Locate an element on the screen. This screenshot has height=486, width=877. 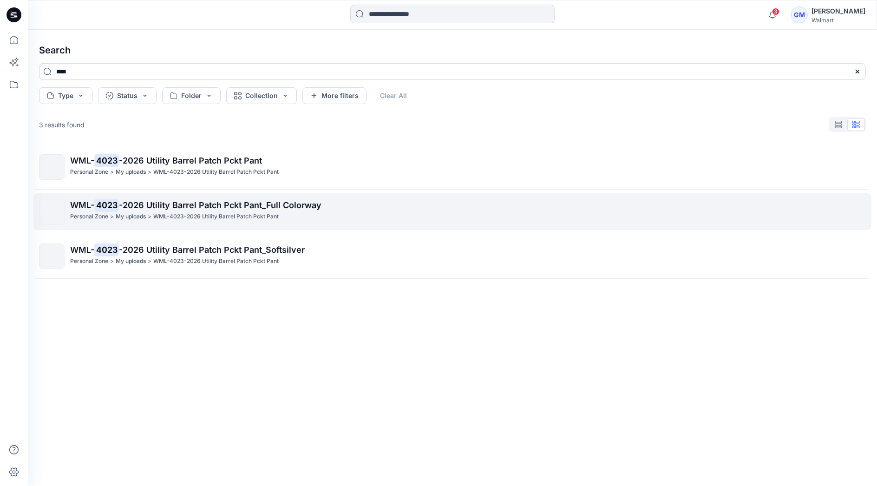
span: -2026 Utility Barrel Patch Pckt Pant_Softsilver is located at coordinates (212, 249).